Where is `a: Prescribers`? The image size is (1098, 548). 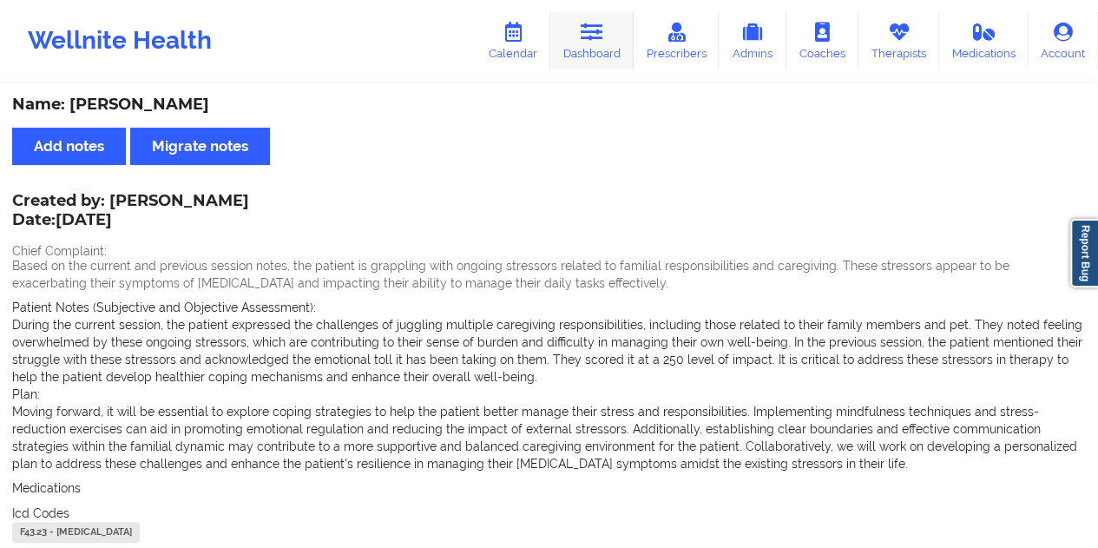 a: Prescribers is located at coordinates (676, 41).